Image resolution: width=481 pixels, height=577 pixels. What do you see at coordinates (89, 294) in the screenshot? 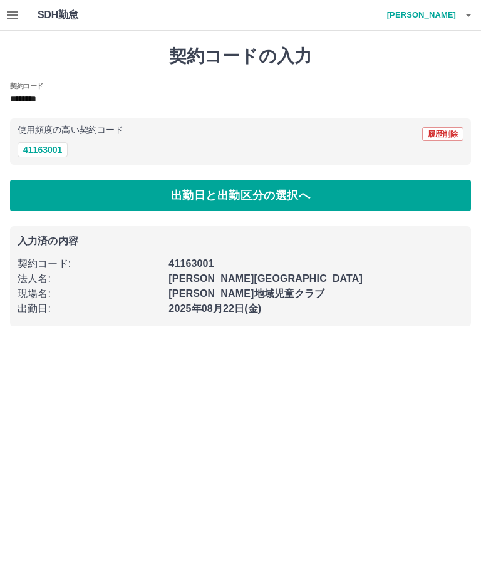
I see `p: 現場名 :` at bounding box center [89, 294].